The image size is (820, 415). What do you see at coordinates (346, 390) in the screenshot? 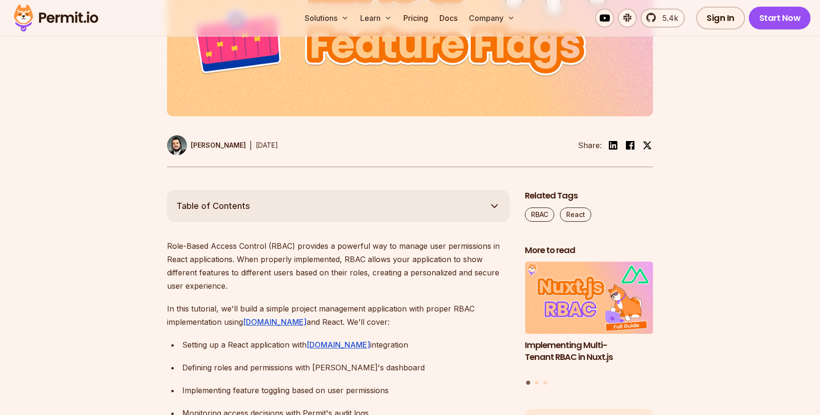
I see `div: Implementing feature toggling based on user permissions` at bounding box center [346, 390].